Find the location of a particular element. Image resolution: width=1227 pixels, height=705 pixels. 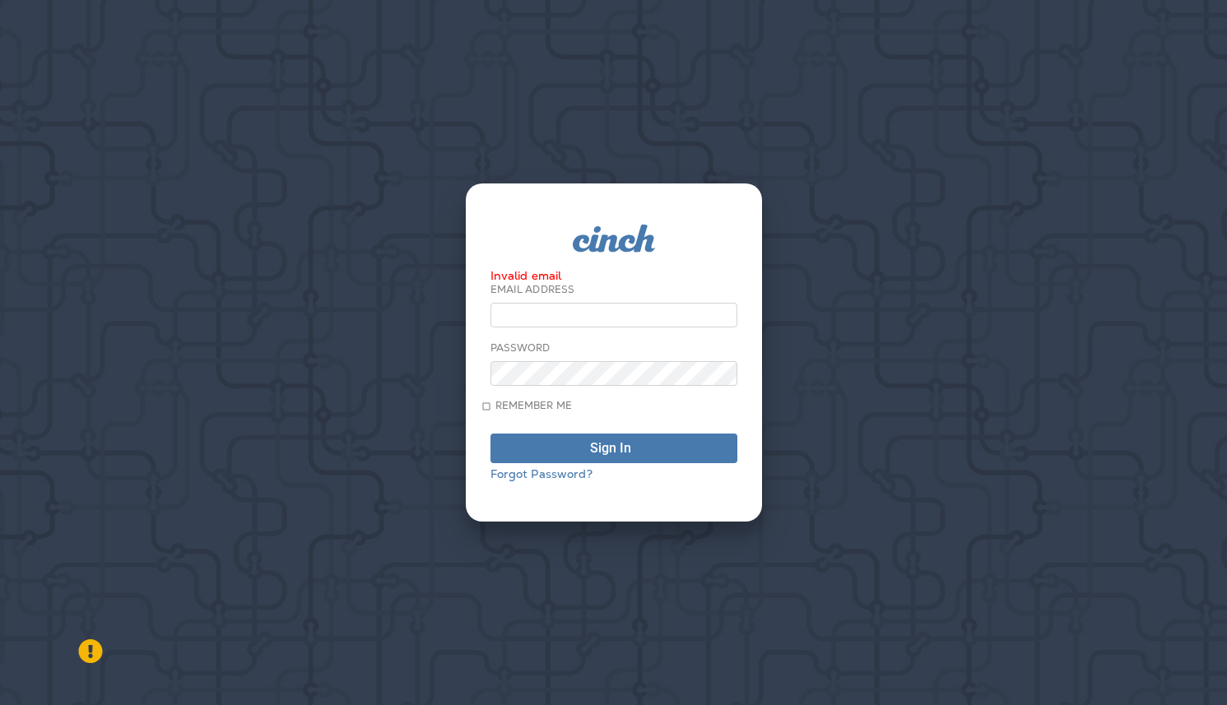

a: Forgot Password? is located at coordinates (541, 474).